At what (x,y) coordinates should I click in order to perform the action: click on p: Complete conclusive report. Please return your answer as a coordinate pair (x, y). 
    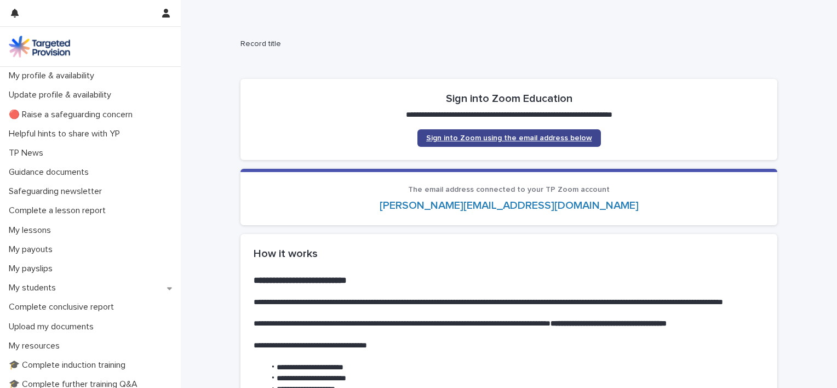
    Looking at the image, I should click on (64, 307).